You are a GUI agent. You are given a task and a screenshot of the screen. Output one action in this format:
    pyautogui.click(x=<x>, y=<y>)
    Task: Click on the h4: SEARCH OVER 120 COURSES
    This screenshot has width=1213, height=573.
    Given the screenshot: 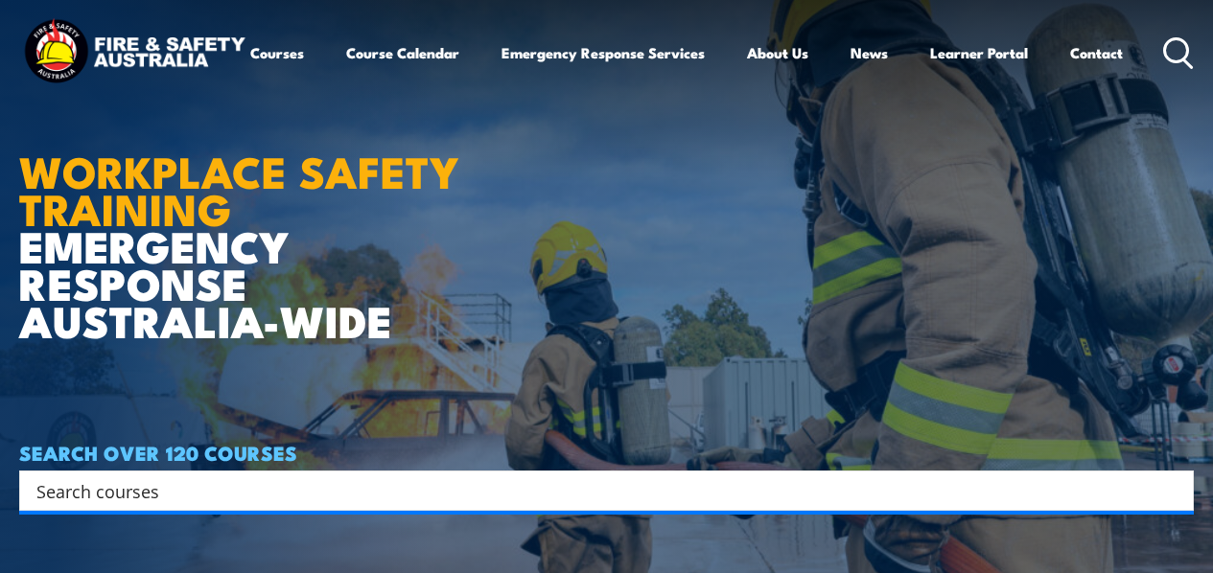 What is the action you would take?
    pyautogui.click(x=606, y=452)
    